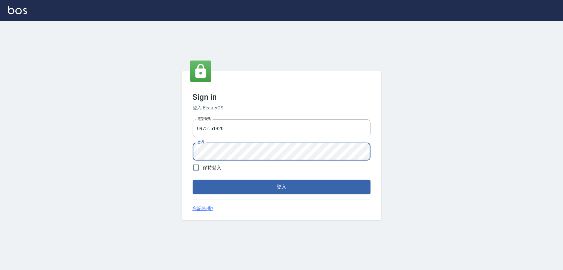 This screenshot has height=270, width=563. I want to click on span: 保持登入, so click(212, 167).